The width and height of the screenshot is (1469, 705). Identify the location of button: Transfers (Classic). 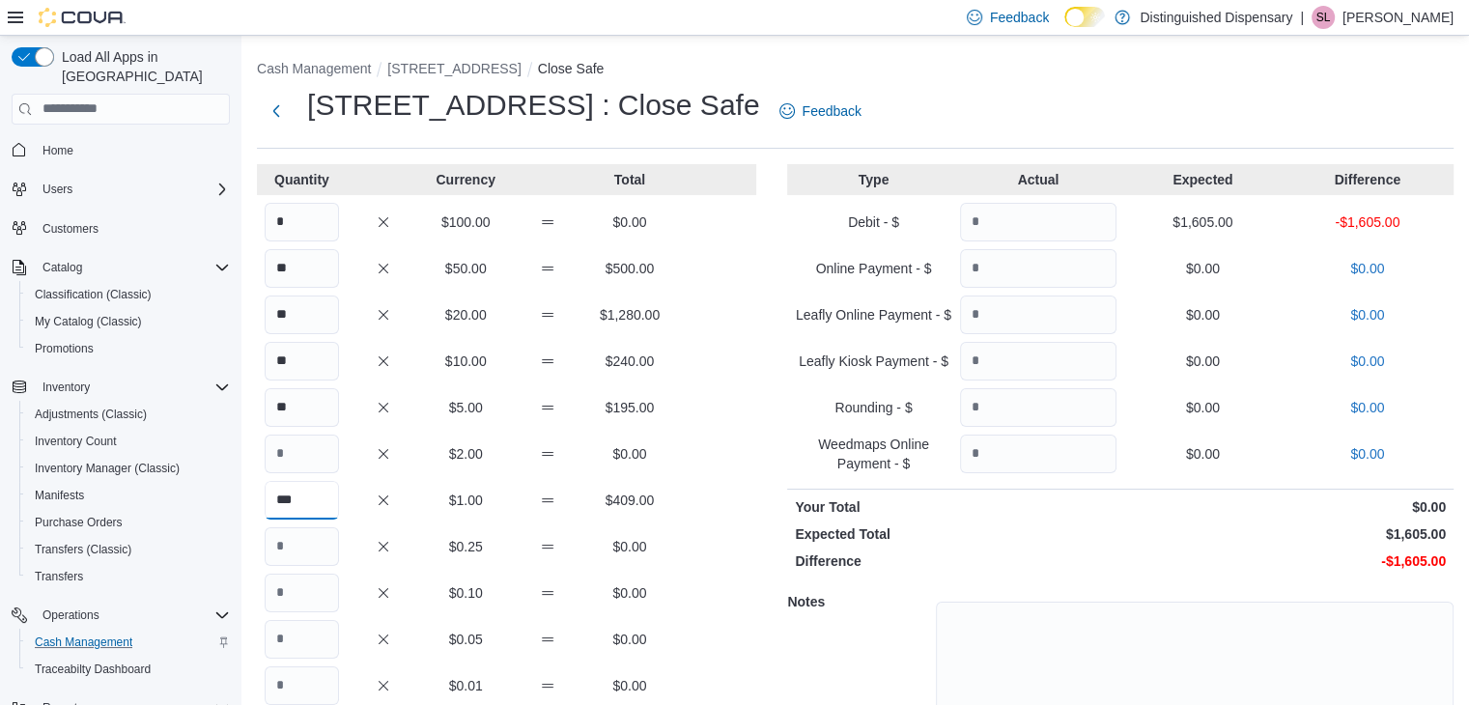
(128, 550).